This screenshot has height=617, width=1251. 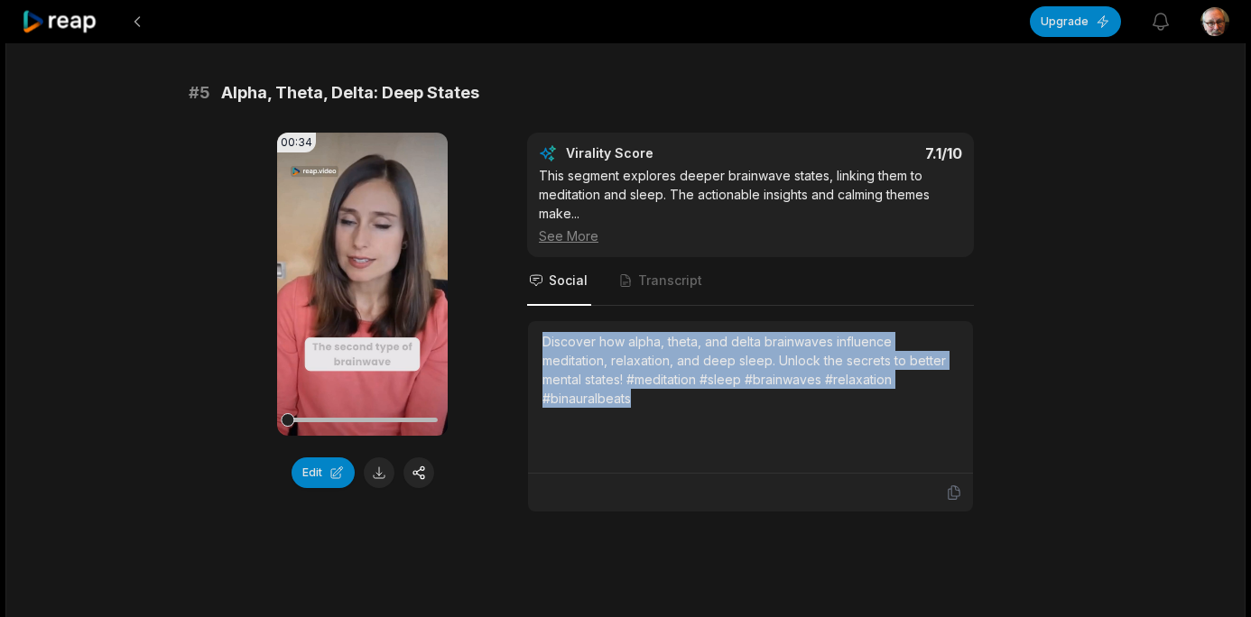 What do you see at coordinates (750, 206) in the screenshot?
I see `div: This segment explores deeper brainwave states, linking them to meditation and sleep. The actionab...` at bounding box center [750, 206].